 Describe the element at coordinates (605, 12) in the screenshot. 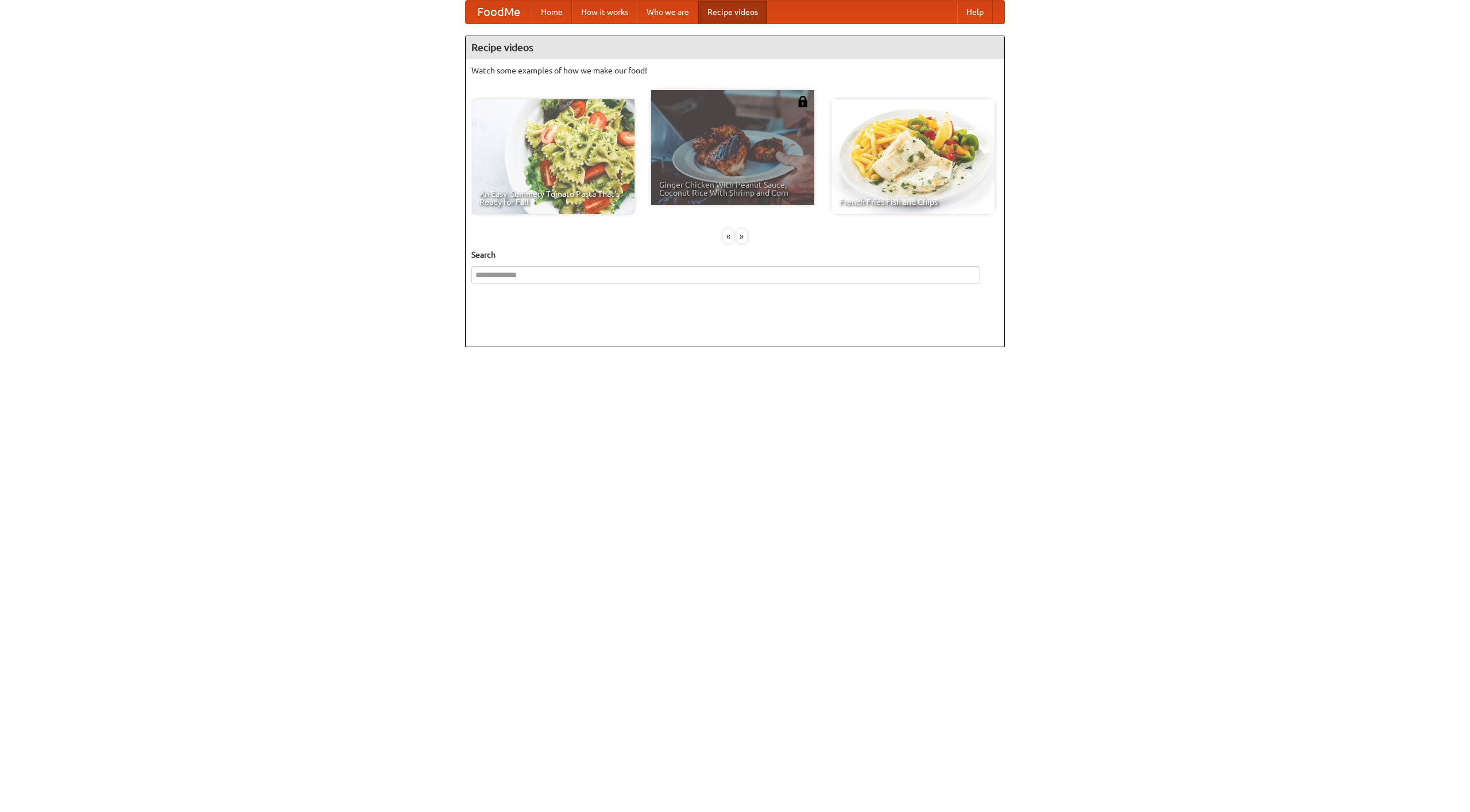

I see `a: How it works` at that location.